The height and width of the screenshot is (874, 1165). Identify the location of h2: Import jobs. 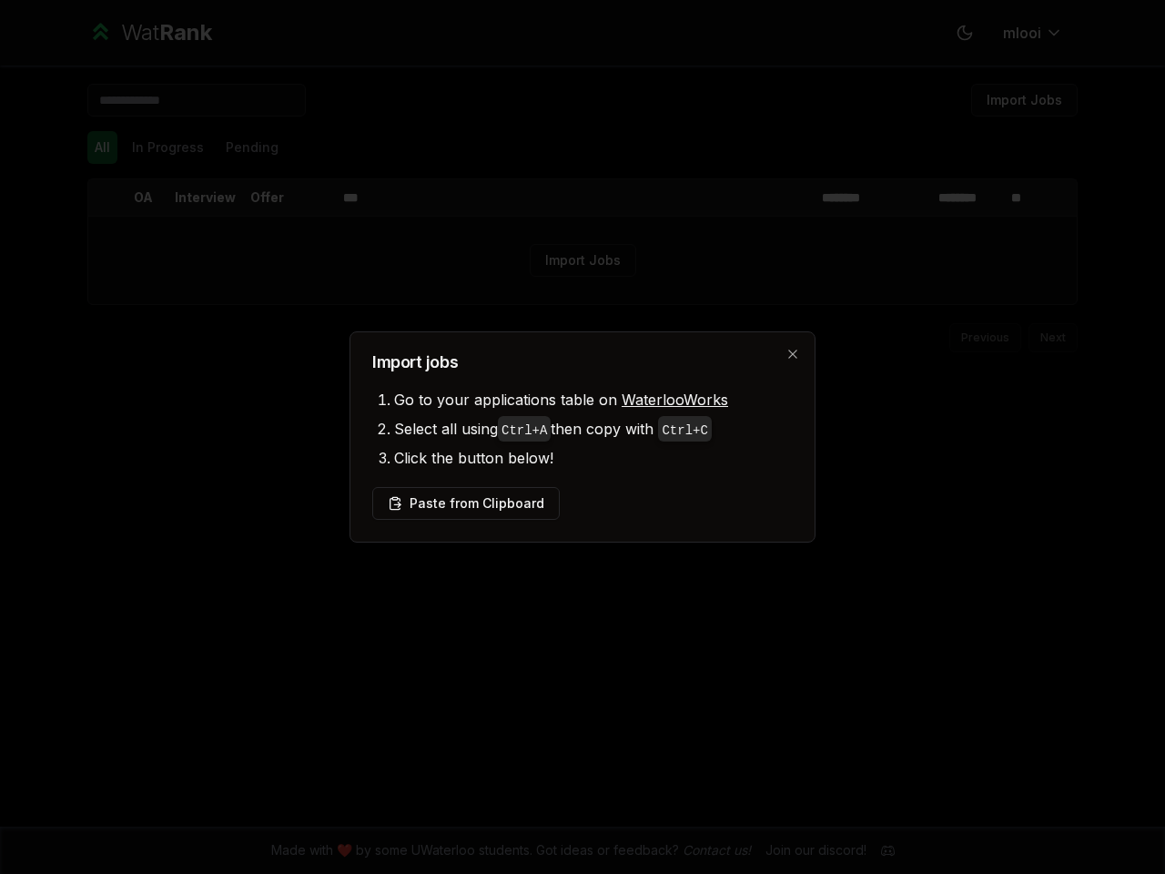
(583, 362).